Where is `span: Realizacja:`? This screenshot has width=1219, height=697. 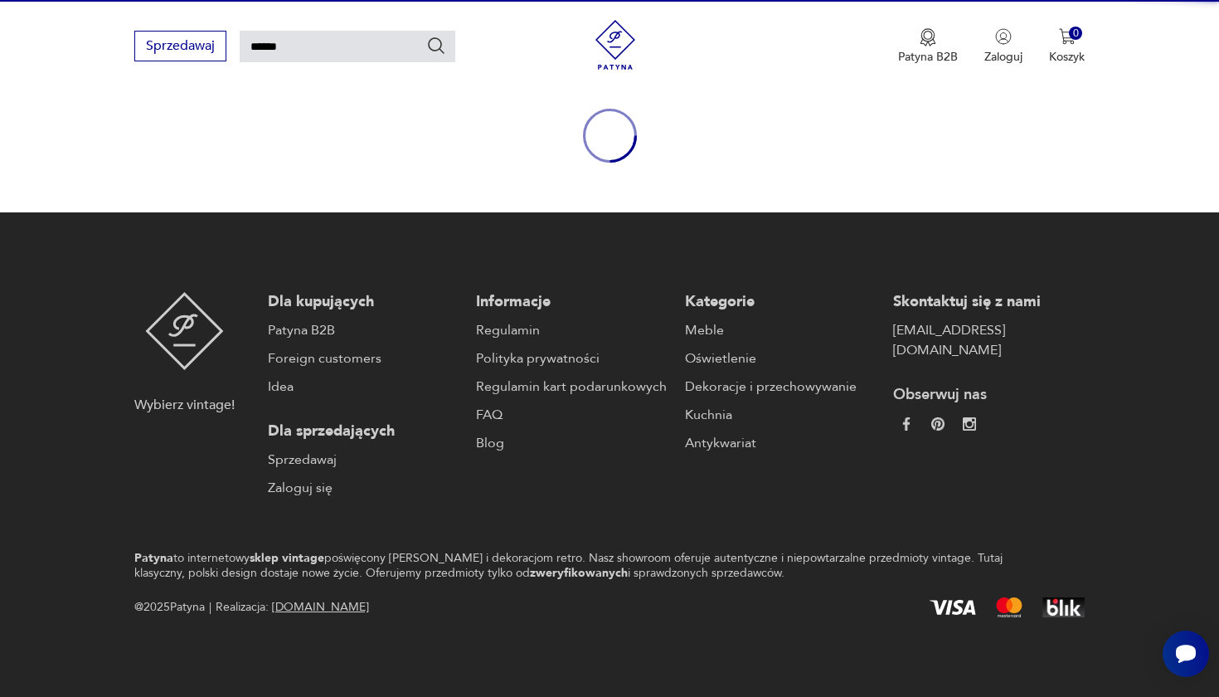
span: Realizacja: is located at coordinates (292, 607).